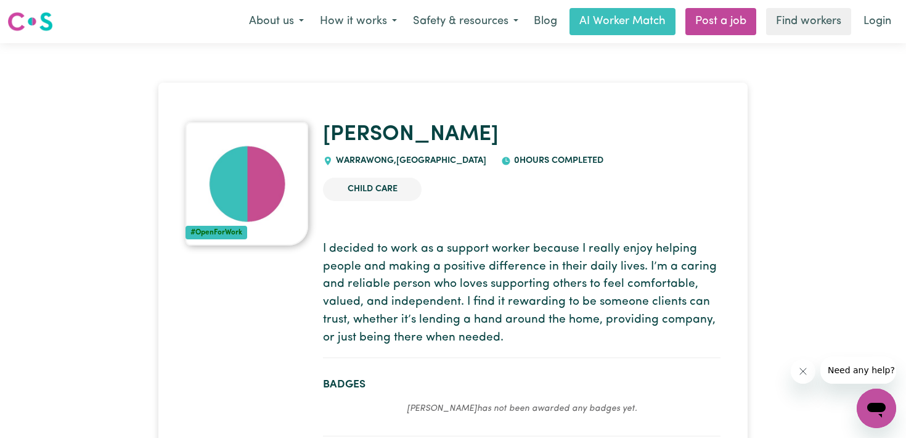 The height and width of the screenshot is (438, 906). Describe the element at coordinates (546, 22) in the screenshot. I see `a: Blog` at that location.